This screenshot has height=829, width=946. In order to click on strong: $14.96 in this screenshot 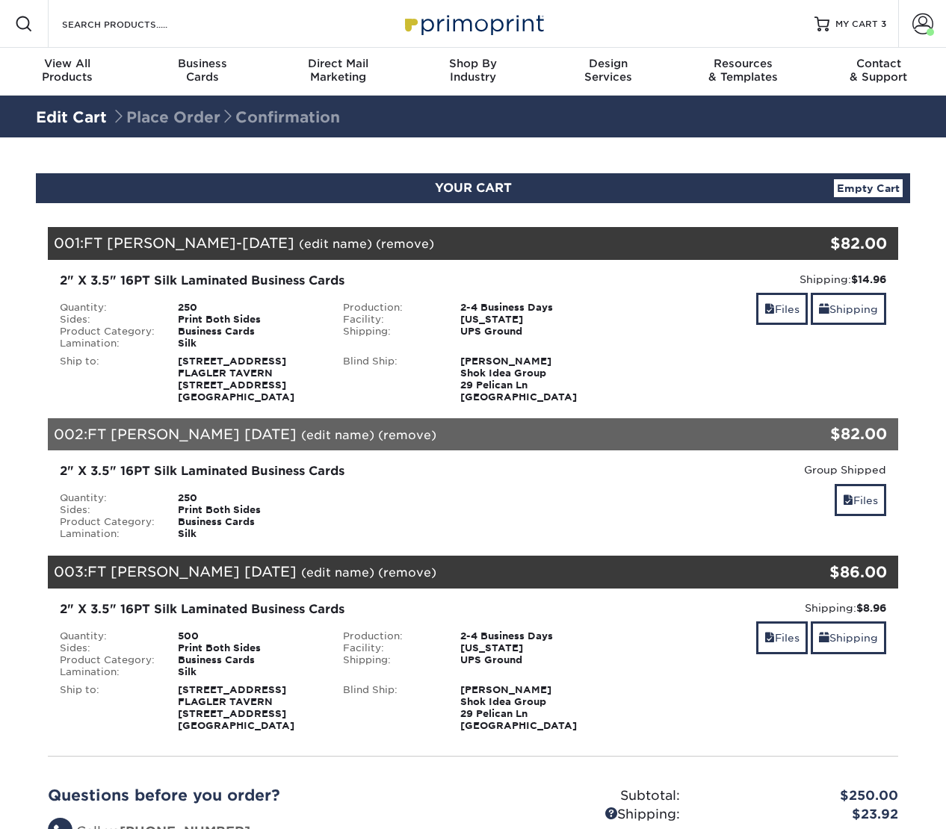, I will do `click(868, 279)`.